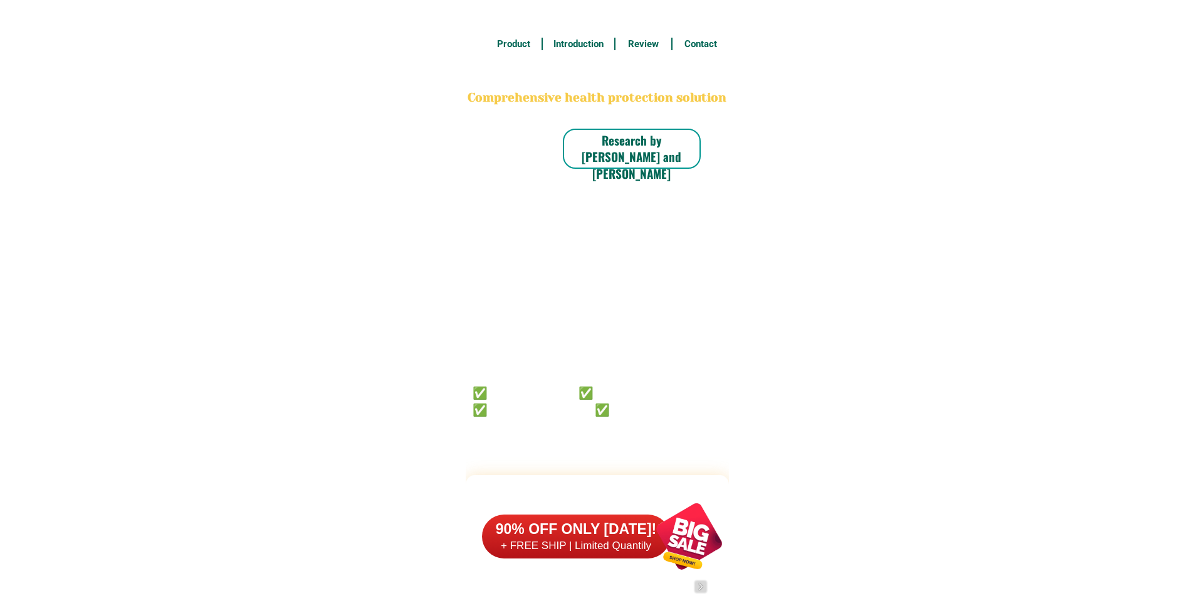  I want to click on h6: Introduction, so click(578, 44).